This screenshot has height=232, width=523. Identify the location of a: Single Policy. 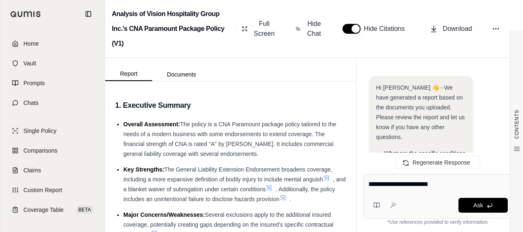
(53, 131).